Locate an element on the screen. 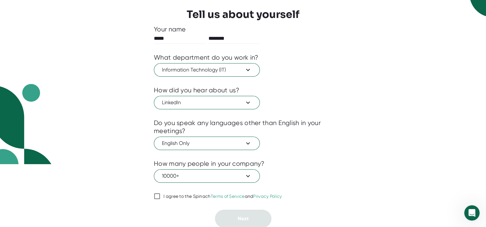 Image resolution: width=486 pixels, height=227 pixels. button: LinkedIn is located at coordinates (207, 103).